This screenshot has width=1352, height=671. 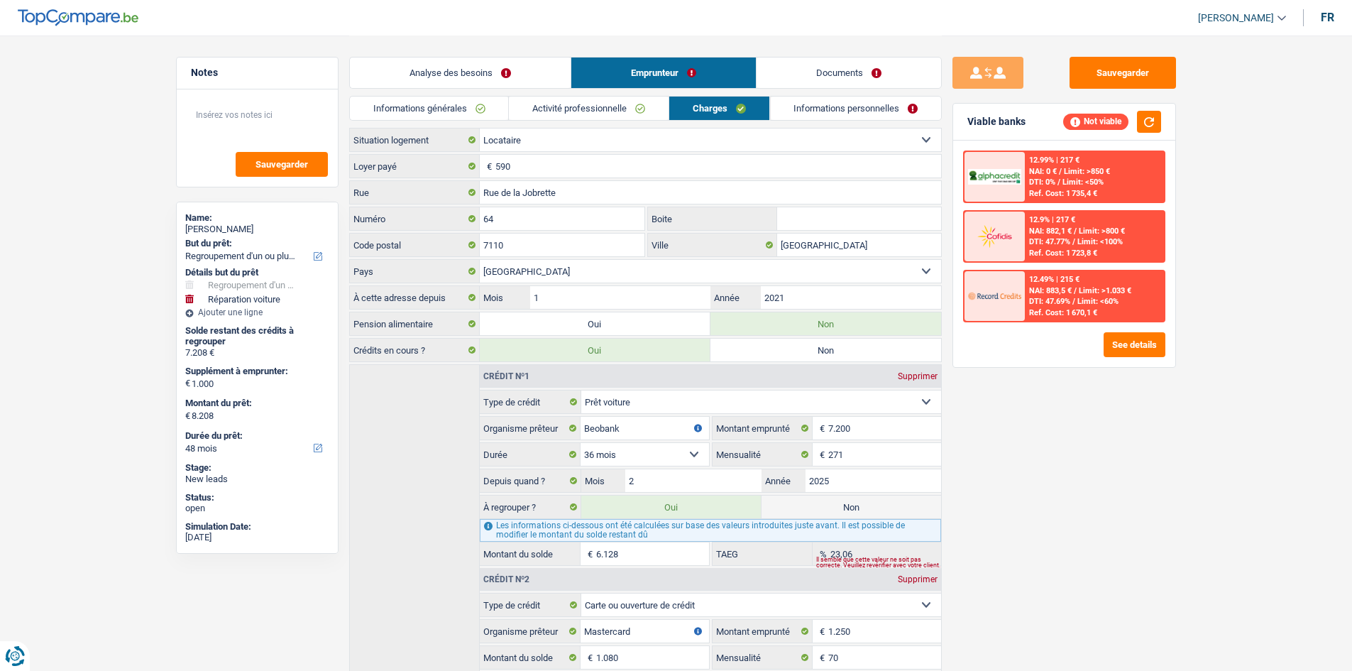 What do you see at coordinates (918, 376) in the screenshot?
I see `div: Supprimer` at bounding box center [918, 376].